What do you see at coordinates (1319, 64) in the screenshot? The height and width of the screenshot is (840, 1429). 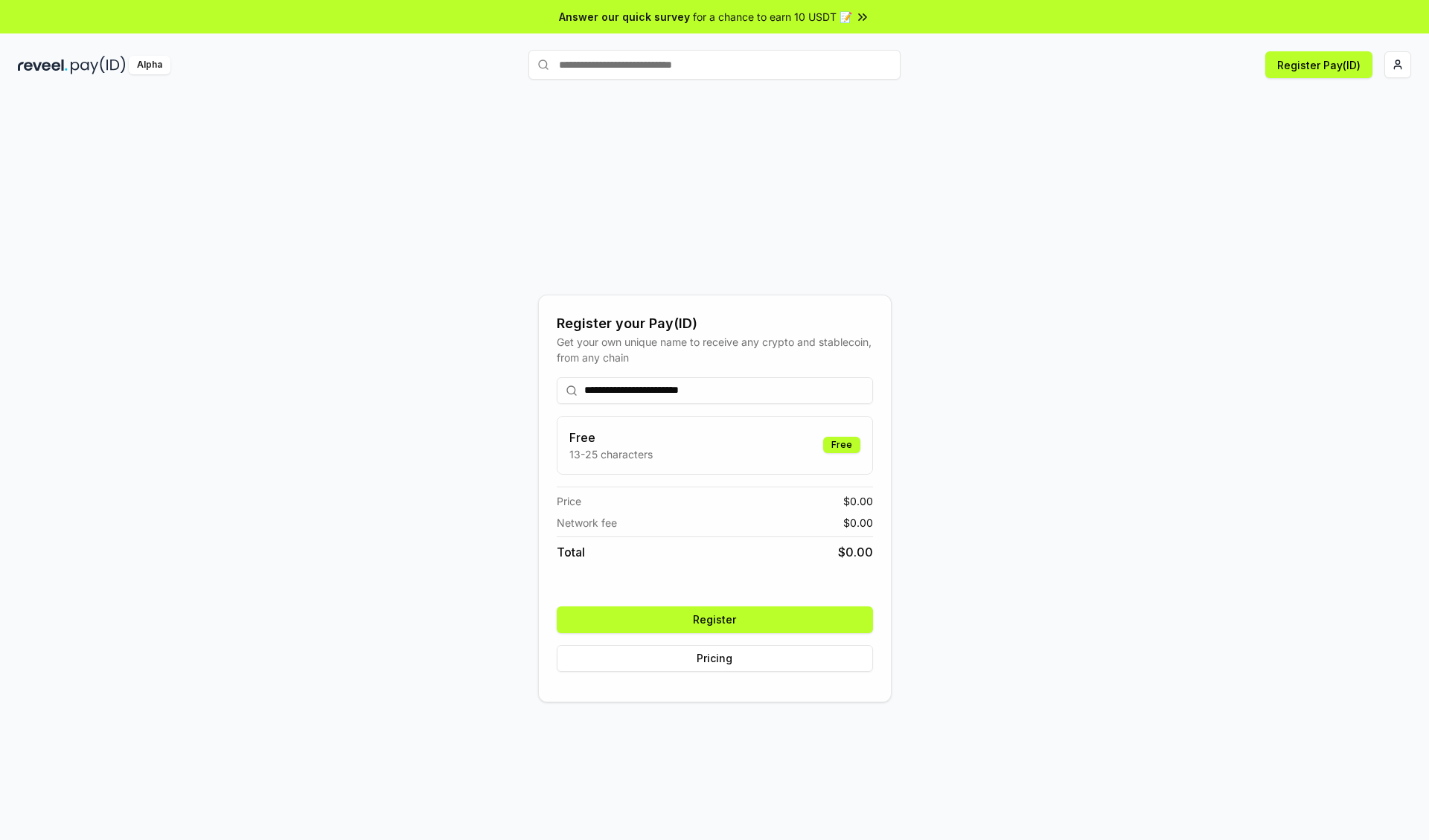 I see `button: Register Pay(ID)` at bounding box center [1319, 64].